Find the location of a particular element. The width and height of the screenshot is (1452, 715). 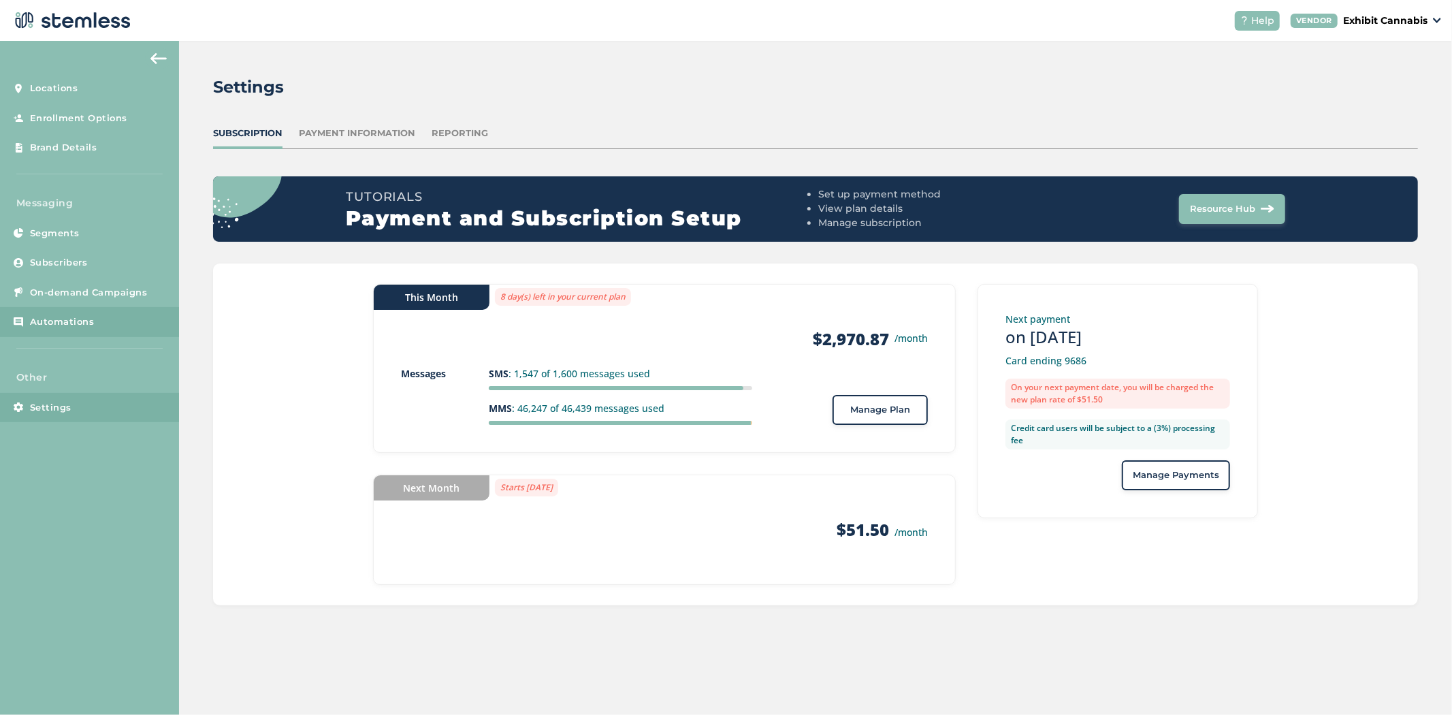

span: Locations is located at coordinates (54, 88).